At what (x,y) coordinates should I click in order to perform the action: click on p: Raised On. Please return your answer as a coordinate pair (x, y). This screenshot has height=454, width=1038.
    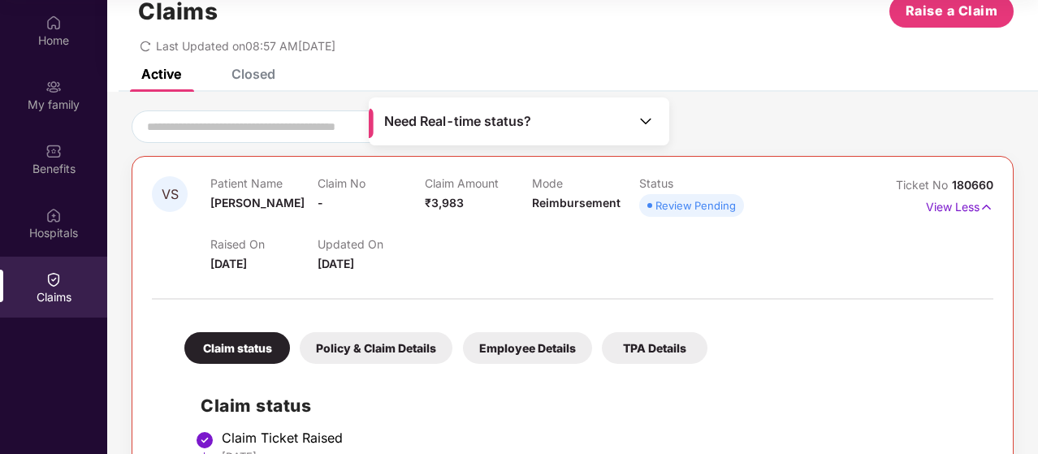
    Looking at the image, I should click on (264, 244).